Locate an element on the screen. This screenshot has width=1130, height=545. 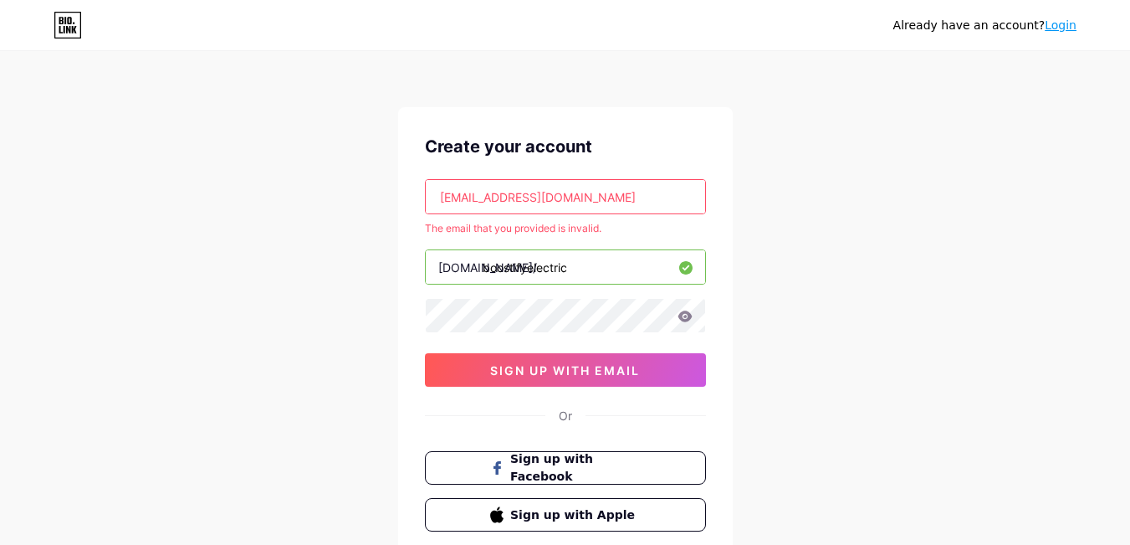
div: Already have an account? is located at coordinates (985, 25).